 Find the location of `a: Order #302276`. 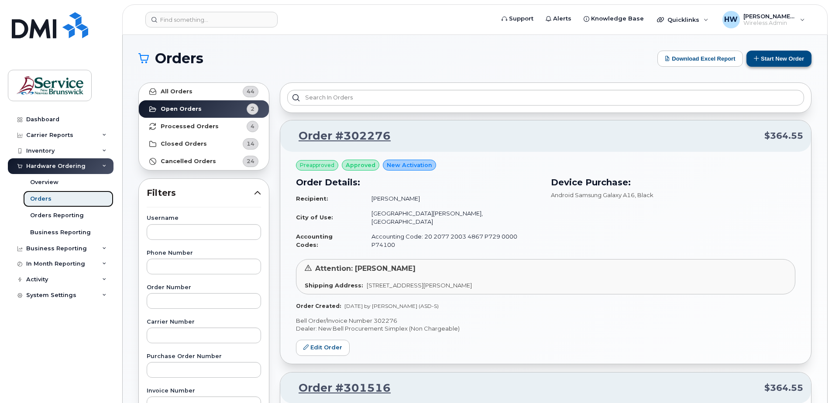

a: Order #302276 is located at coordinates (339, 136).